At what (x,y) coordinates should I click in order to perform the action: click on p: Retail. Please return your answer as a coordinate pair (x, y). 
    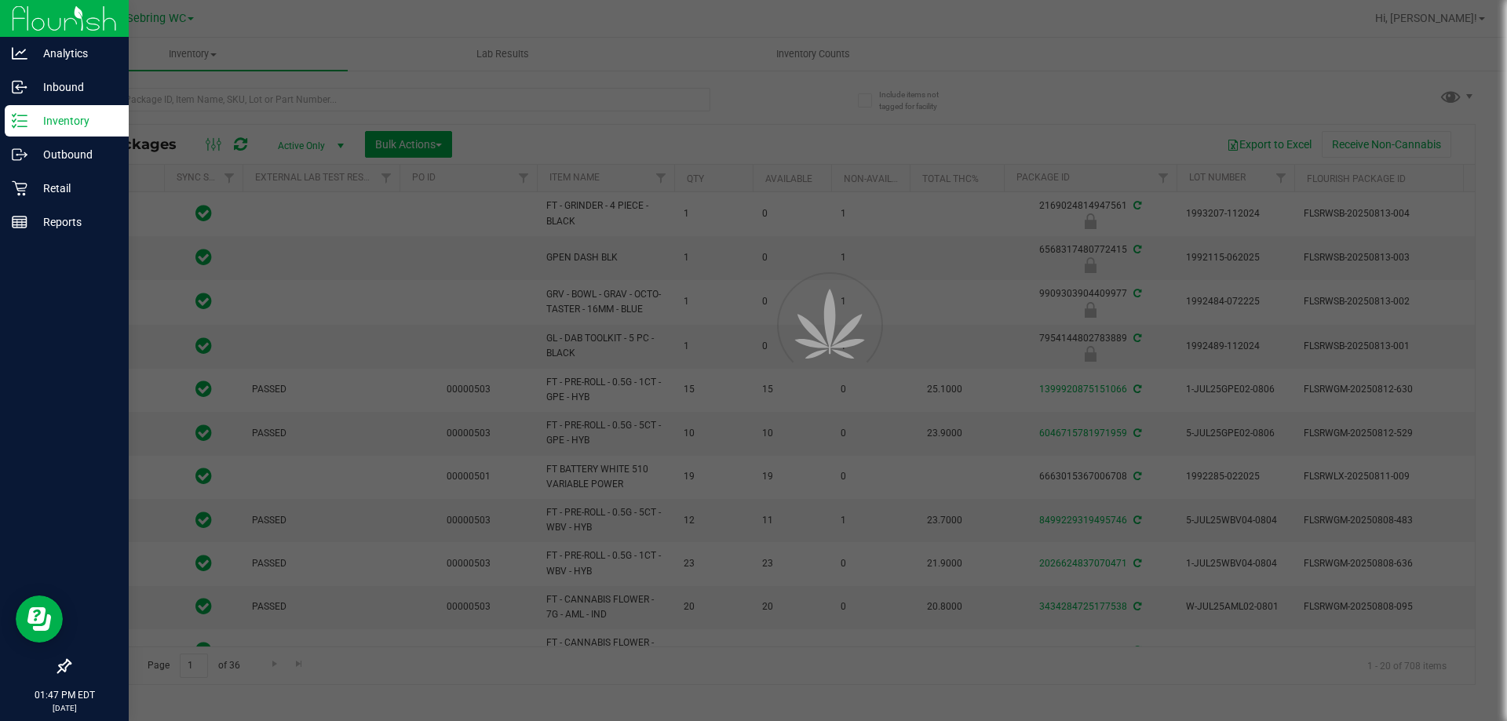
    Looking at the image, I should click on (75, 188).